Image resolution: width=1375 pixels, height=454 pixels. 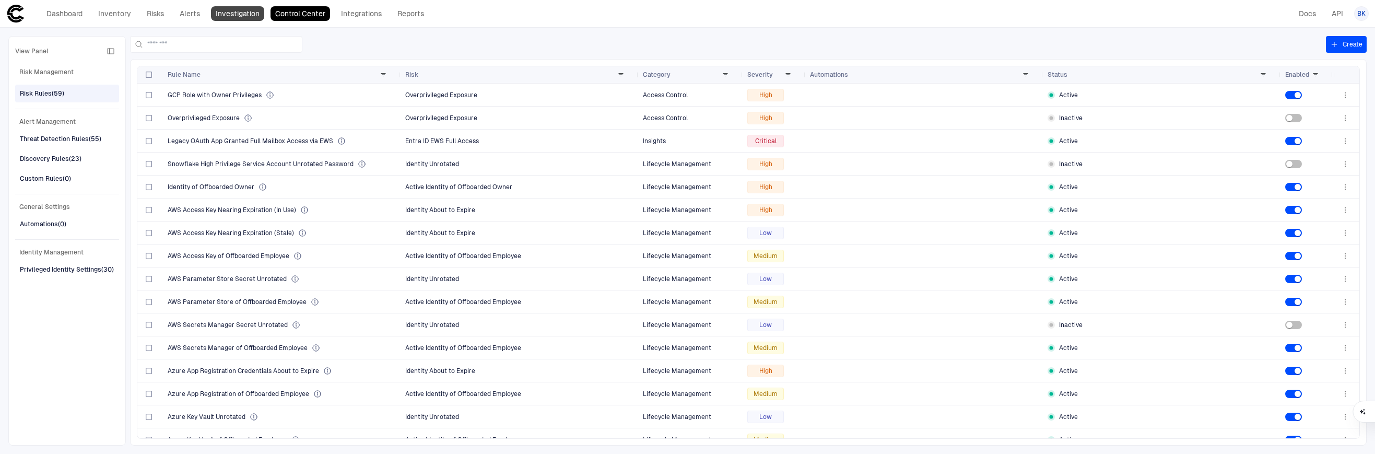 What do you see at coordinates (655, 141) in the screenshot?
I see `span: Insights` at bounding box center [655, 141].